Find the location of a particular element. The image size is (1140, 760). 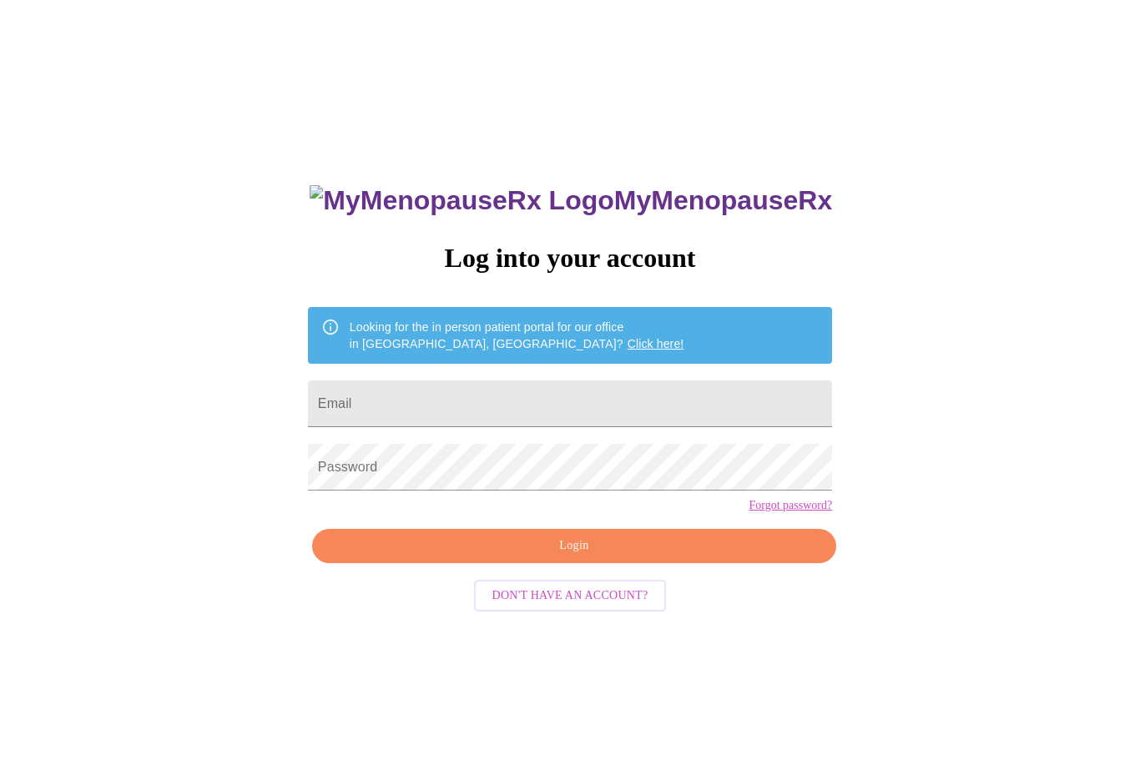

img: MyMenopauseRx Logo is located at coordinates (462, 200).